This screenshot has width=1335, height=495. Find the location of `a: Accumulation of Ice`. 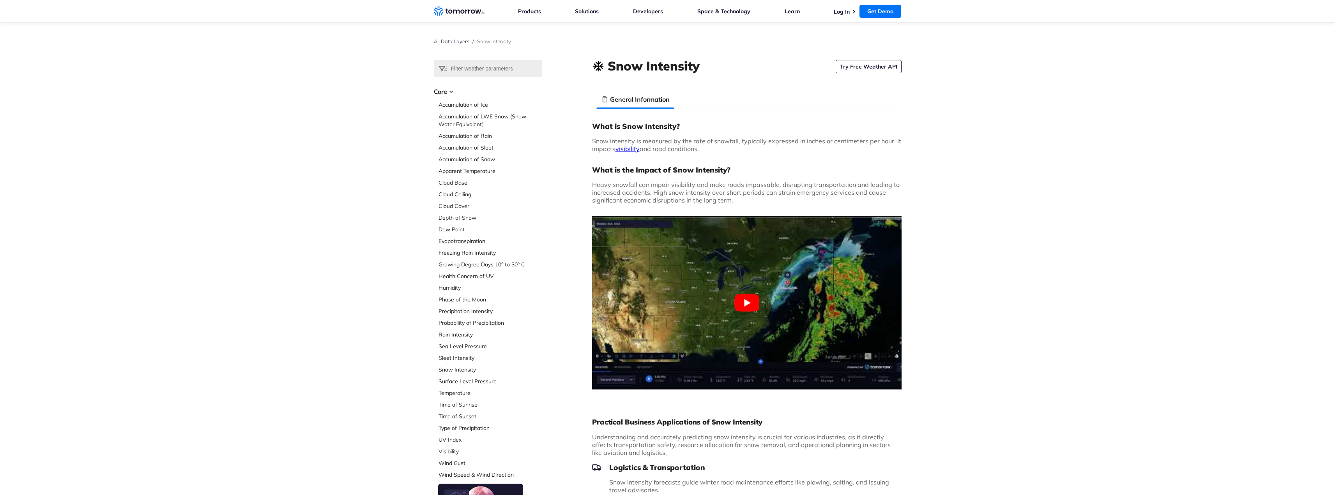

a: Accumulation of Ice is located at coordinates (490, 105).